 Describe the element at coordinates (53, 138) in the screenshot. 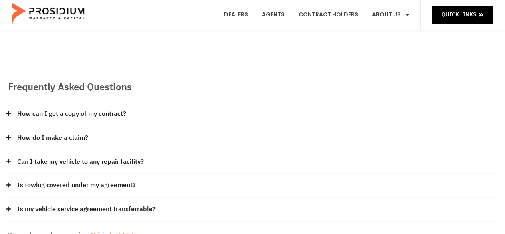

I see `a: How do I make a claim?` at that location.